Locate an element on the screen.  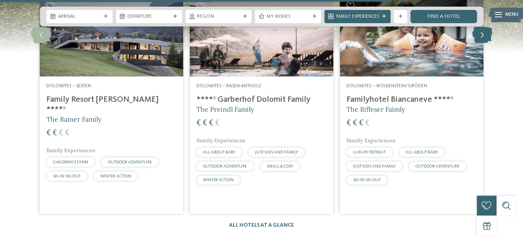
span: Dolomites – Wolkenstein/Gröden is located at coordinates (386, 86).